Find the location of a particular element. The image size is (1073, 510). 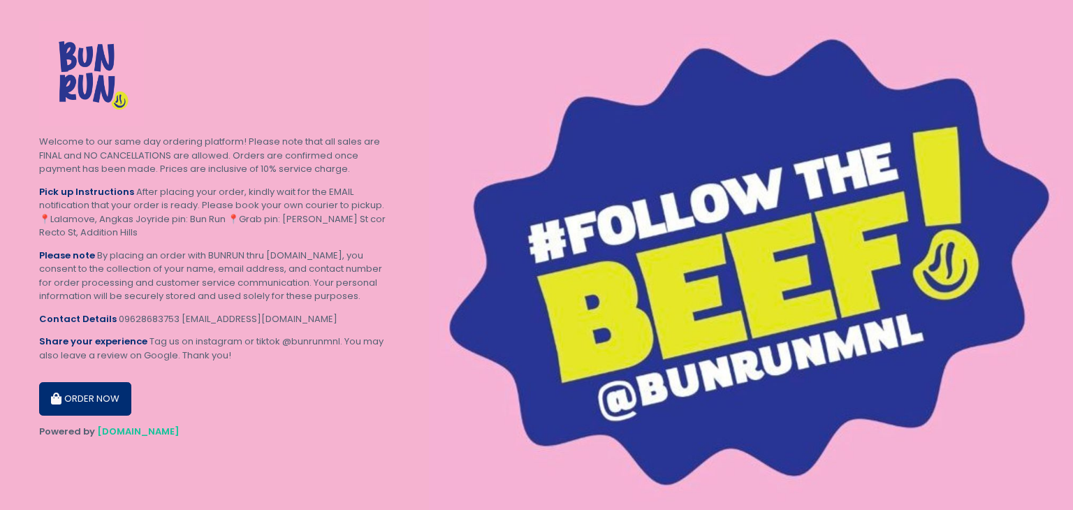

img: BUN RUN FOOD STORE is located at coordinates (91, 73).